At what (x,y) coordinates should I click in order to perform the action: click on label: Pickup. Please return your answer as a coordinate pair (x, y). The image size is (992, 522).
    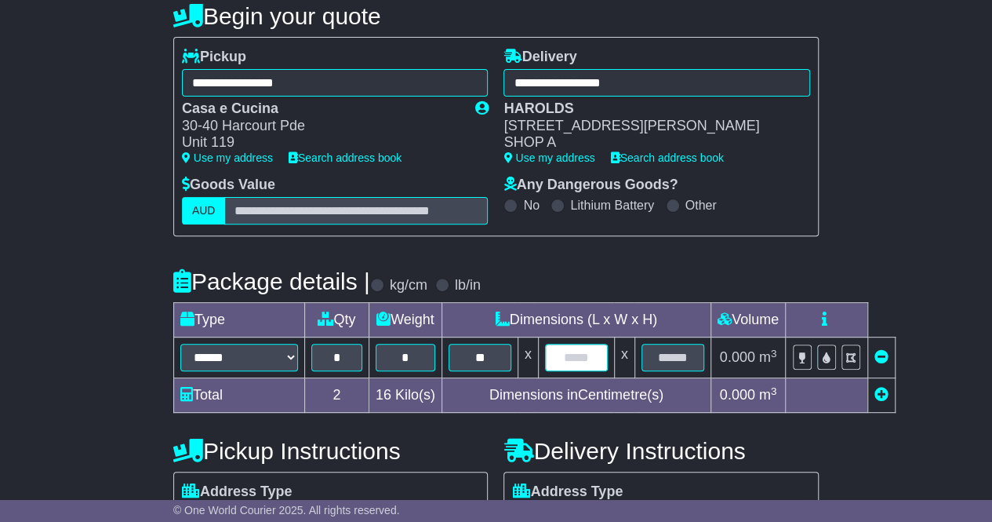
    Looking at the image, I should click on (214, 57).